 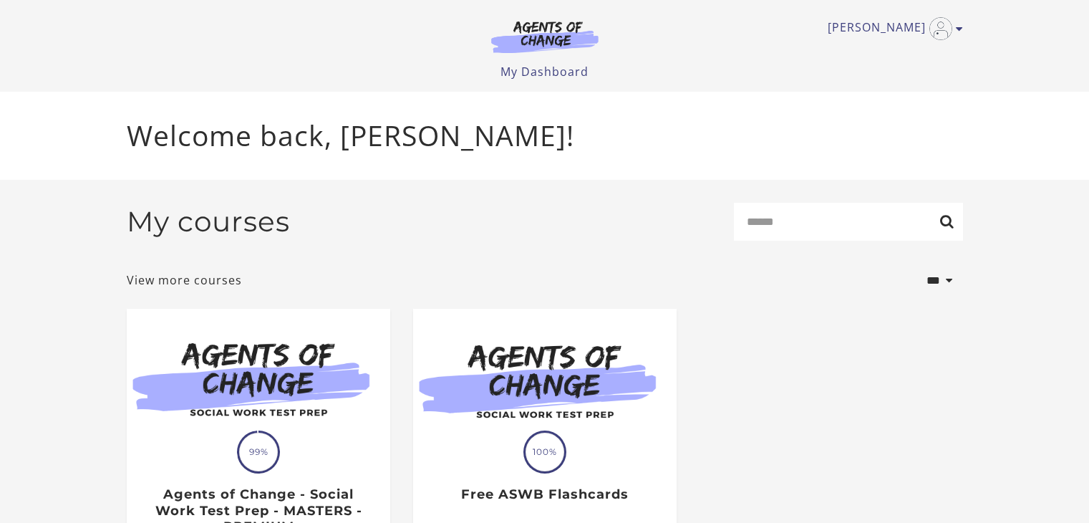 What do you see at coordinates (545, 37) in the screenshot?
I see `img: Agents of Change Logo` at bounding box center [545, 37].